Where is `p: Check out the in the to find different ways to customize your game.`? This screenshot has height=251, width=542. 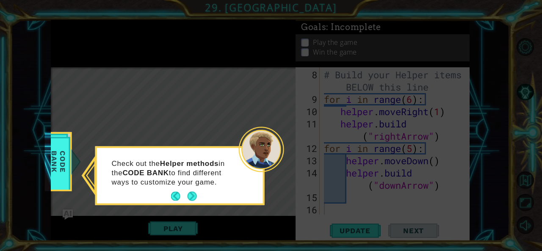
p: Check out the in the to find different ways to customize your game. is located at coordinates (175, 173).